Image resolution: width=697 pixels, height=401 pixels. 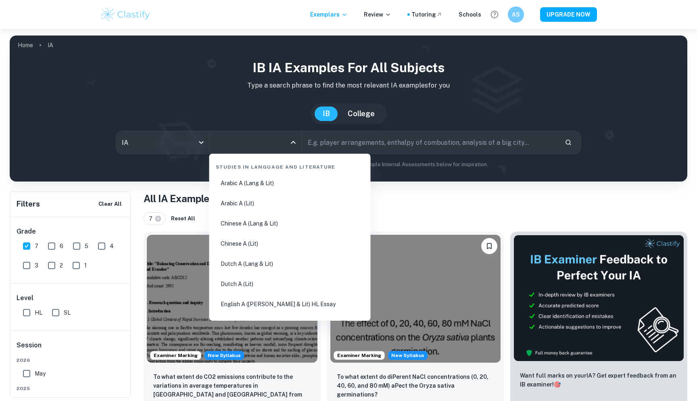 What do you see at coordinates (470, 15) in the screenshot?
I see `div: Schools` at bounding box center [470, 15].